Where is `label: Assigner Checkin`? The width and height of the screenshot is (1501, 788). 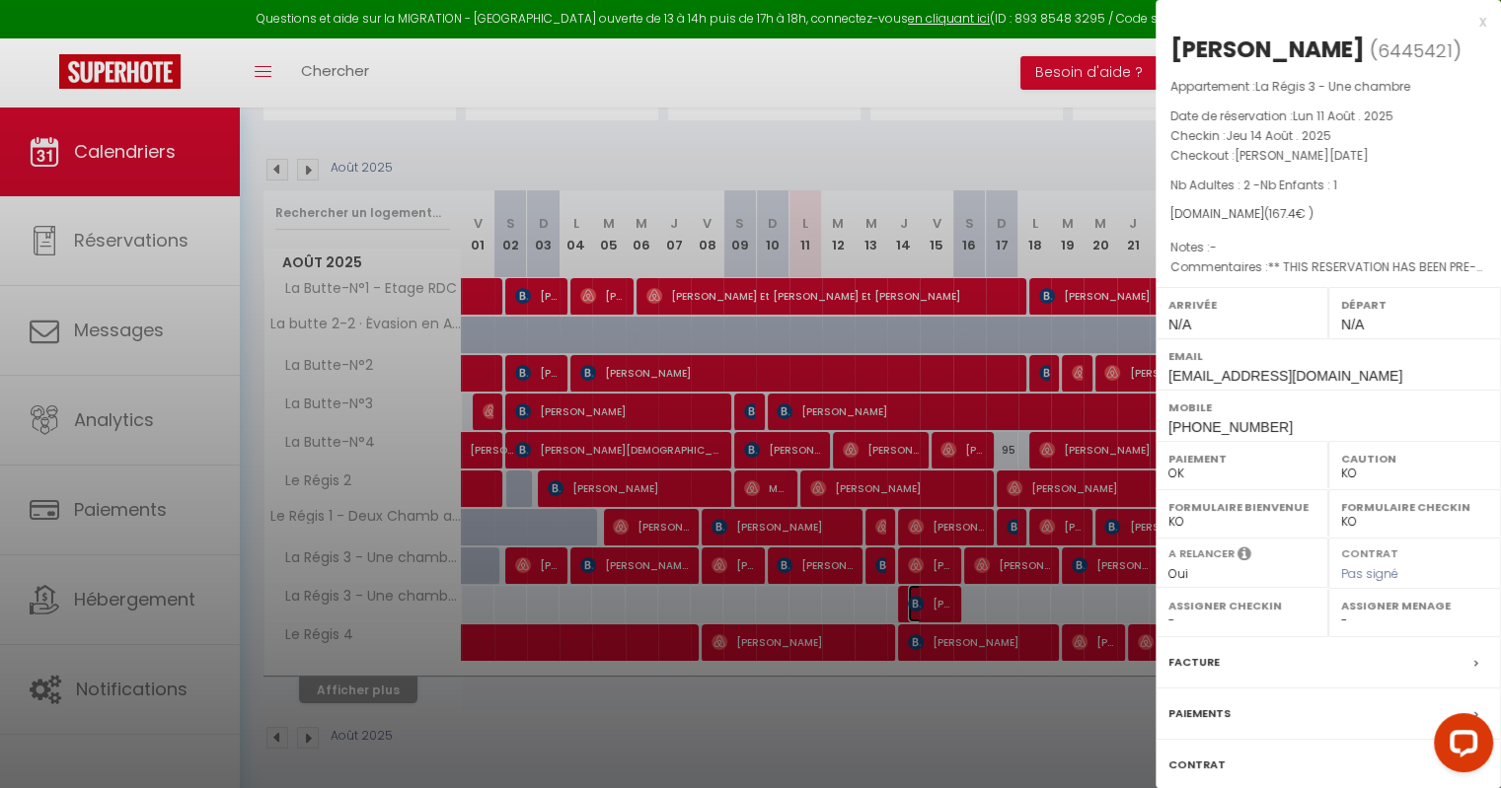 label: Assigner Checkin is located at coordinates (1241, 606).